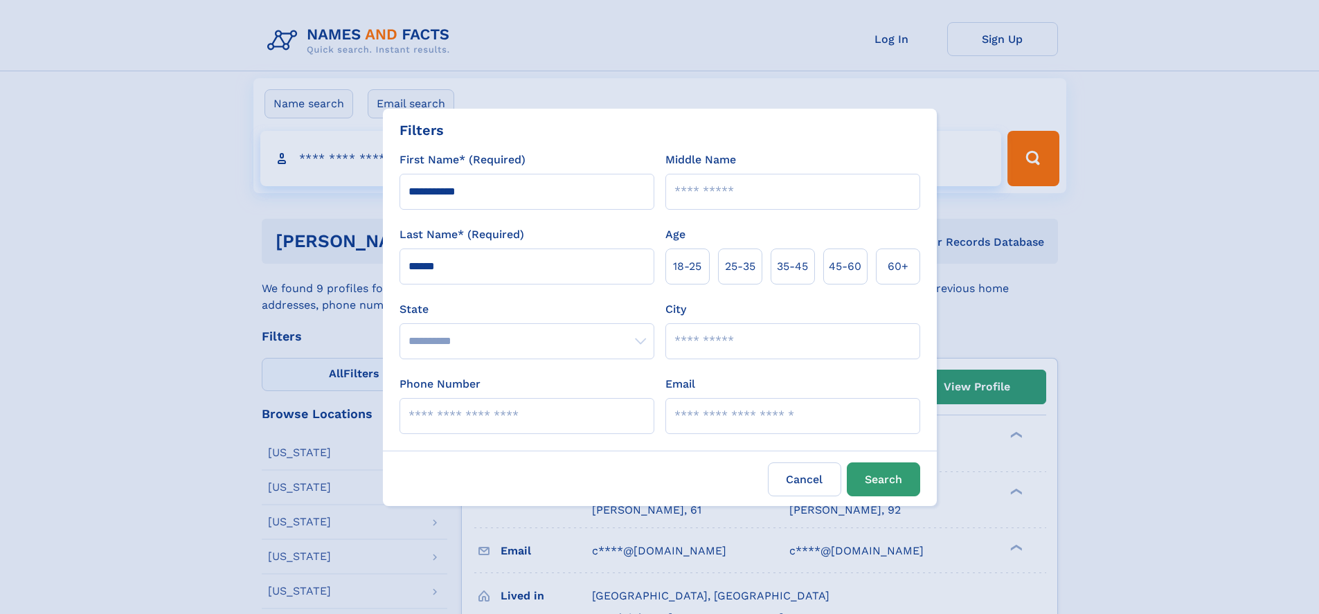  Describe the element at coordinates (701, 160) in the screenshot. I see `label: Middle Name` at that location.